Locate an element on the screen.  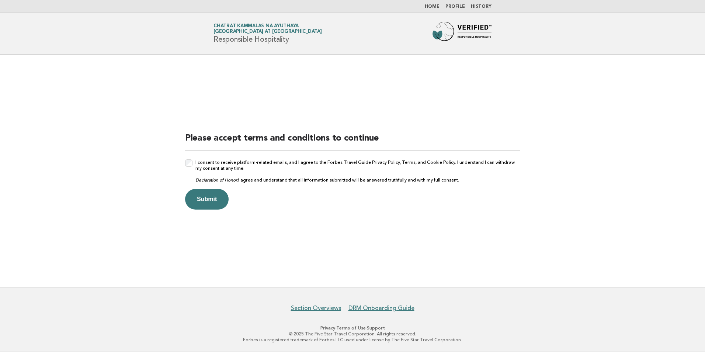
a: Support is located at coordinates (376, 328).